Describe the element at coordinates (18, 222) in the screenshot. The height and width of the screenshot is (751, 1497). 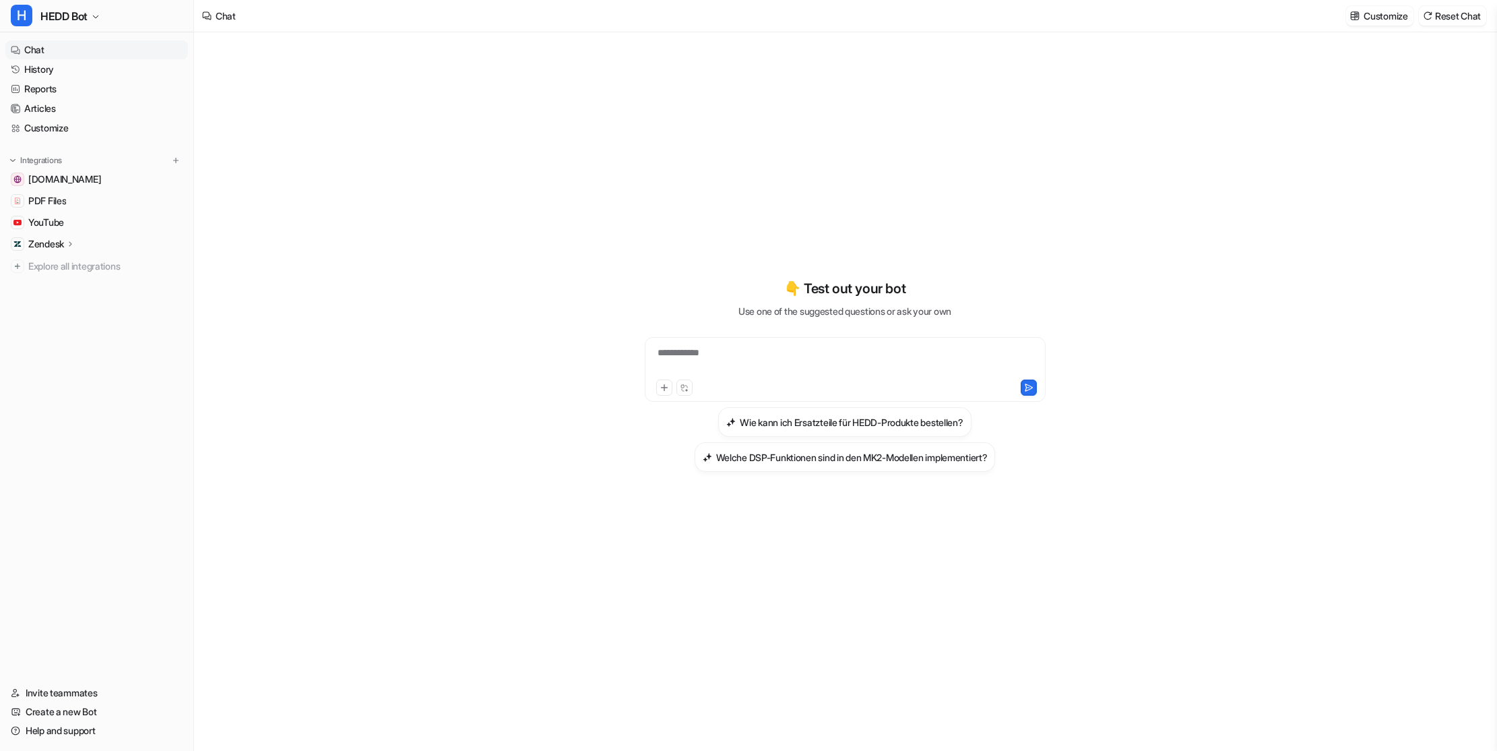
I see `img: YouTube` at that location.